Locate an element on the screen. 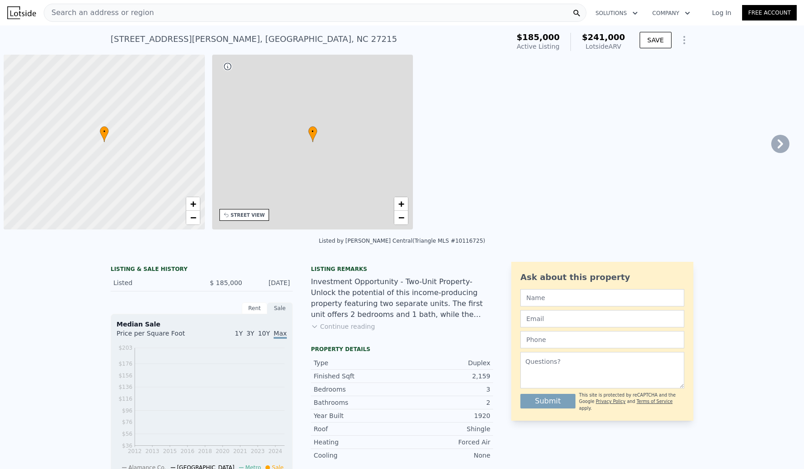  div: STREET VIEW is located at coordinates (248, 215).